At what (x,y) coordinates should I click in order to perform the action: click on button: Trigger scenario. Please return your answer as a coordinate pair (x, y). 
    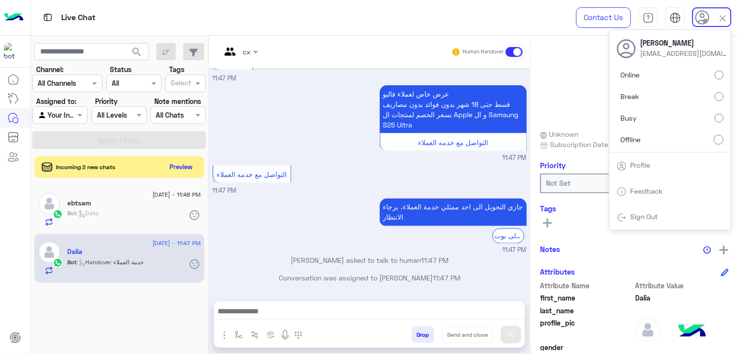
    Looking at the image, I should click on (255, 334).